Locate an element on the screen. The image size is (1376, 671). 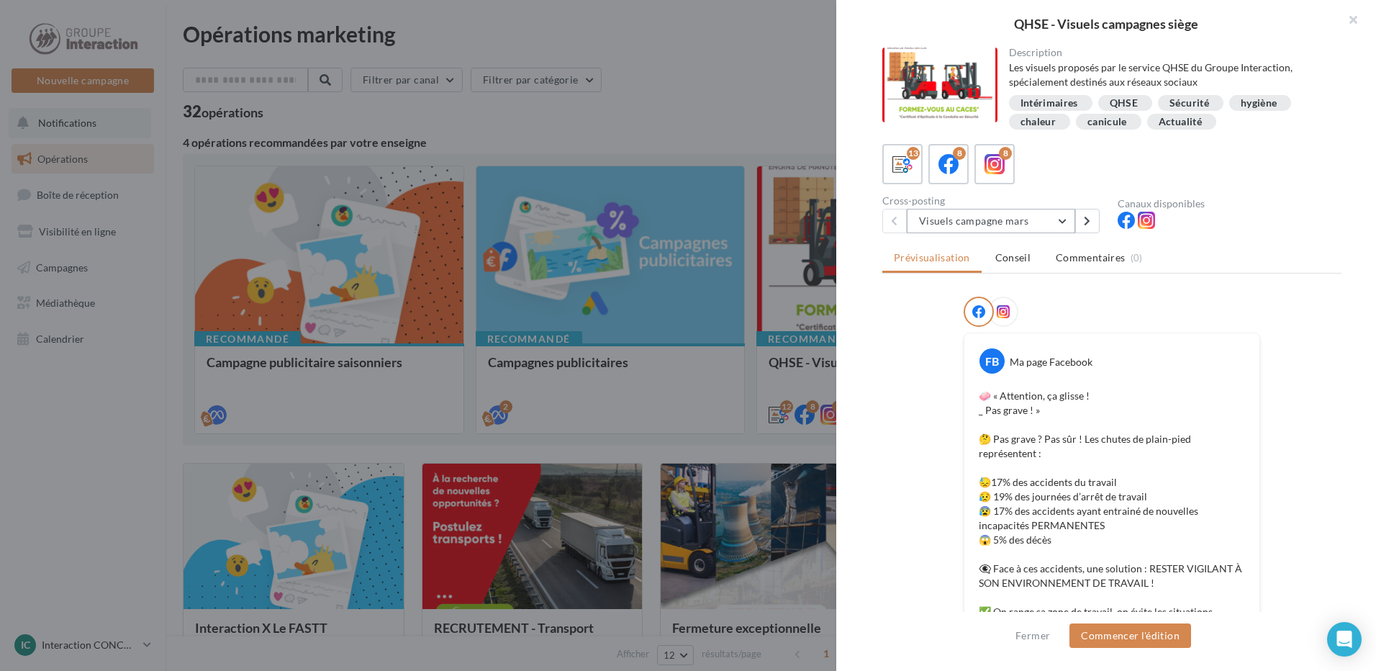
span: Commentaires is located at coordinates (1090, 258).